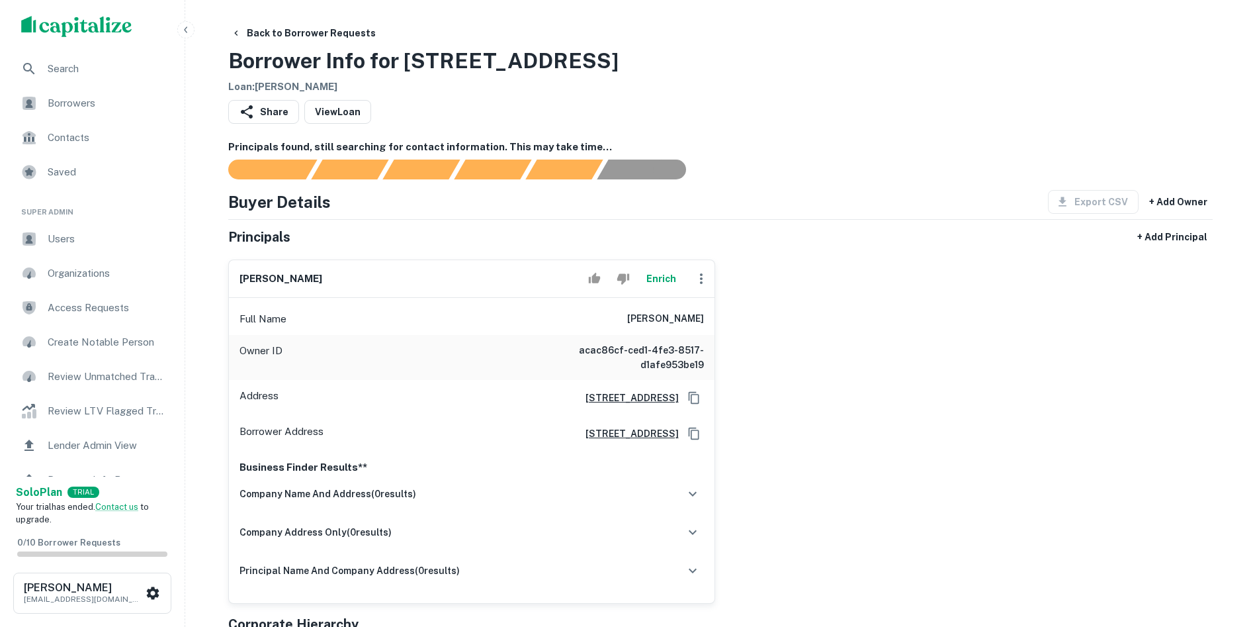 This screenshot has height=627, width=1255. I want to click on p: Full Name, so click(263, 319).